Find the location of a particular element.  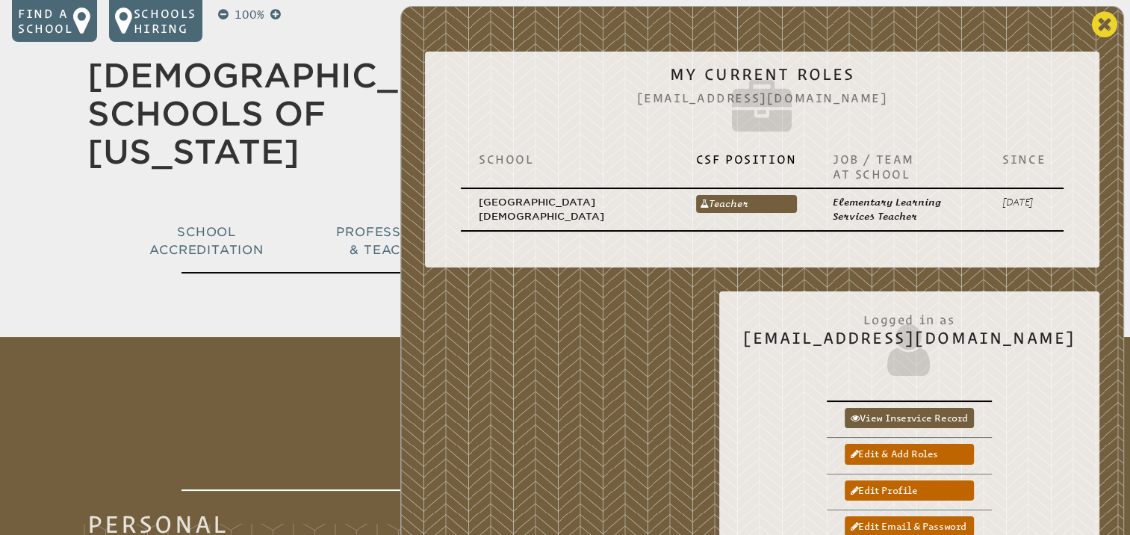

span: Professional Development & Teacher Certification is located at coordinates (445, 240).